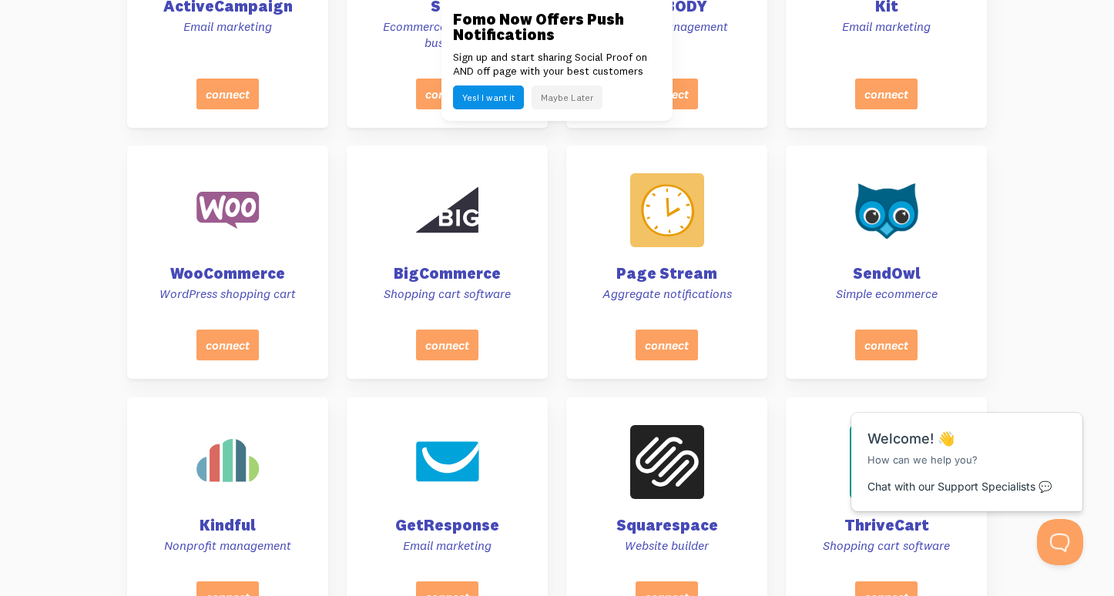  Describe the element at coordinates (447, 525) in the screenshot. I see `h4: GetResponse` at that location.